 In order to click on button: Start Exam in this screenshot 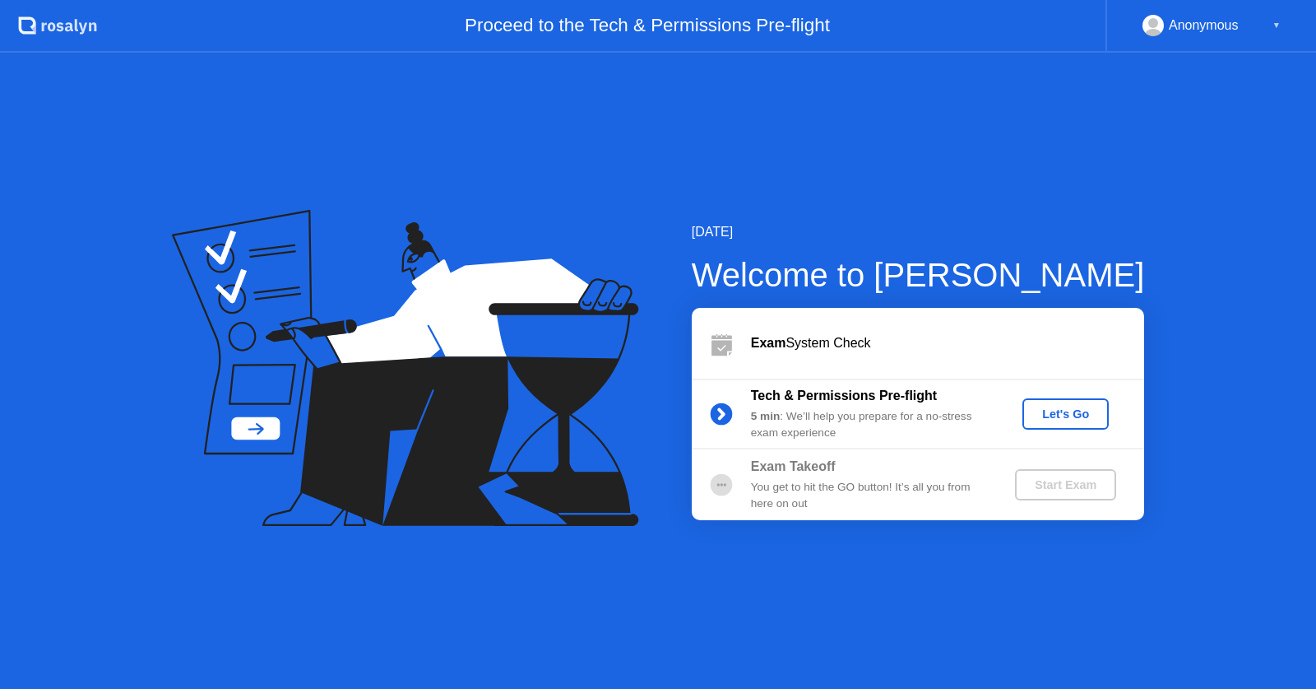, I will do `click(1065, 485)`.